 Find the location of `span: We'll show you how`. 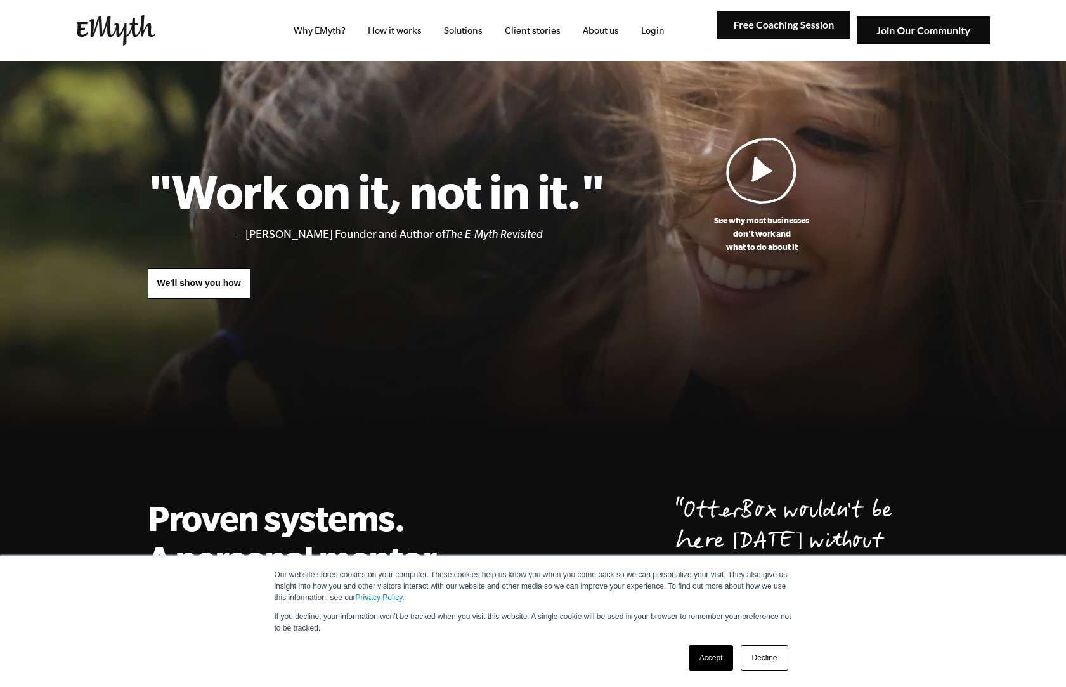

span: We'll show you how is located at coordinates (199, 283).